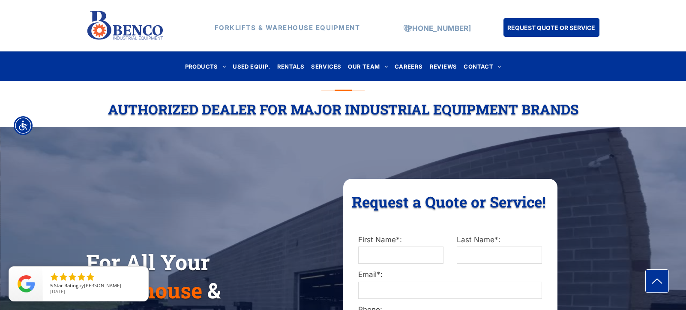 The width and height of the screenshot is (686, 310). What do you see at coordinates (251, 66) in the screenshot?
I see `a: USED EQUIP.` at bounding box center [251, 66].